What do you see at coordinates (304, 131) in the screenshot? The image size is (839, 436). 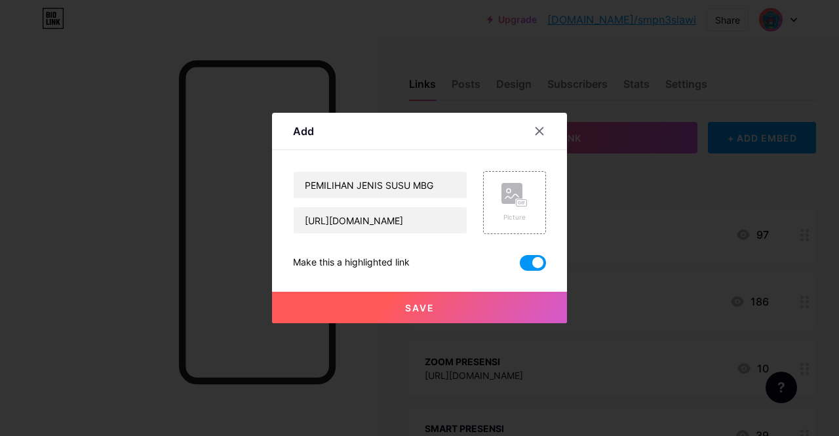 I see `div: Add` at bounding box center [304, 131].